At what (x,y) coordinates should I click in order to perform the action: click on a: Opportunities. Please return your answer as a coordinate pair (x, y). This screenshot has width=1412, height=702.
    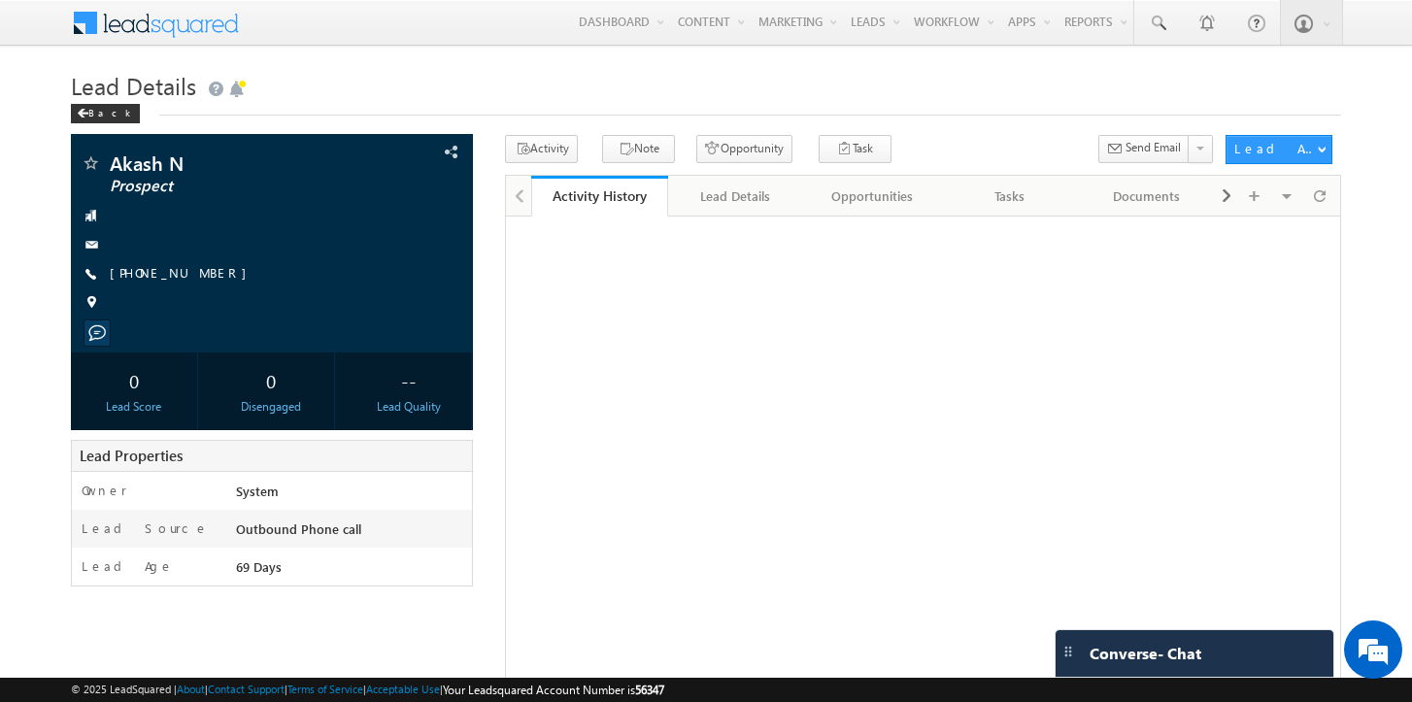
    Looking at the image, I should click on (873, 196).